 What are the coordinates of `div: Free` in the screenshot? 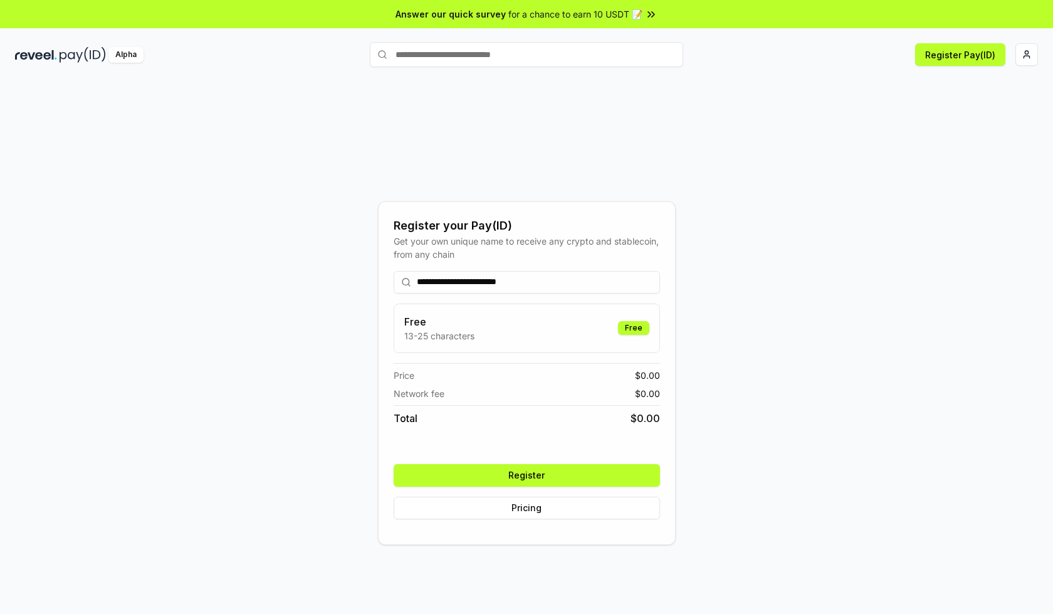 It's located at (634, 328).